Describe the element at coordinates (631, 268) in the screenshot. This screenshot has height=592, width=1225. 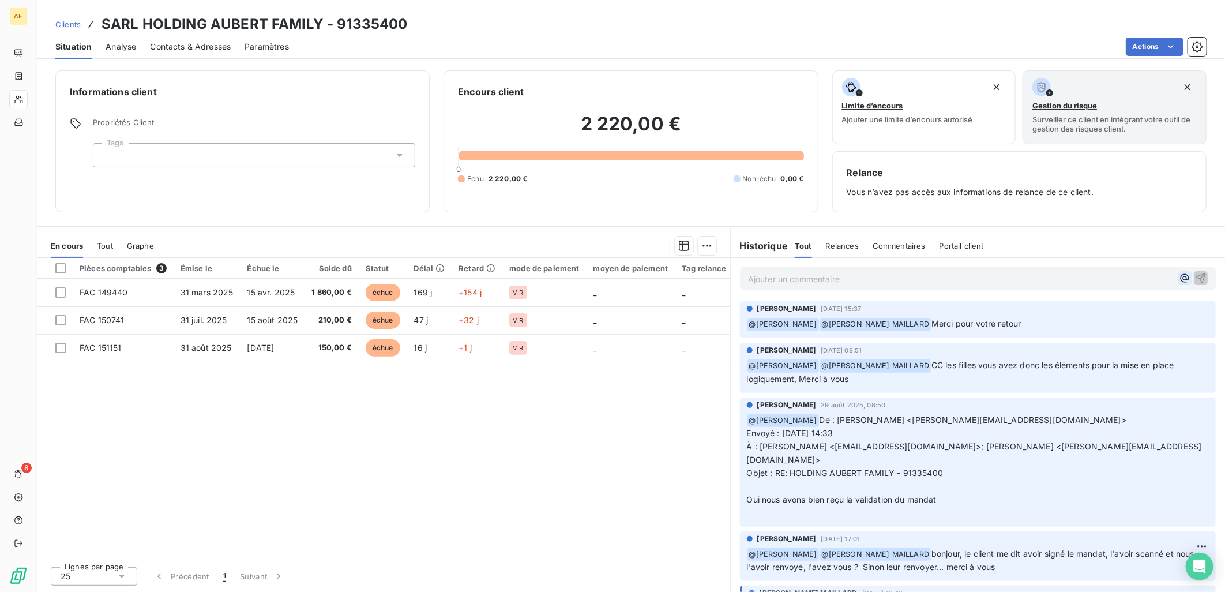
I see `div: moyen de paiement` at that location.